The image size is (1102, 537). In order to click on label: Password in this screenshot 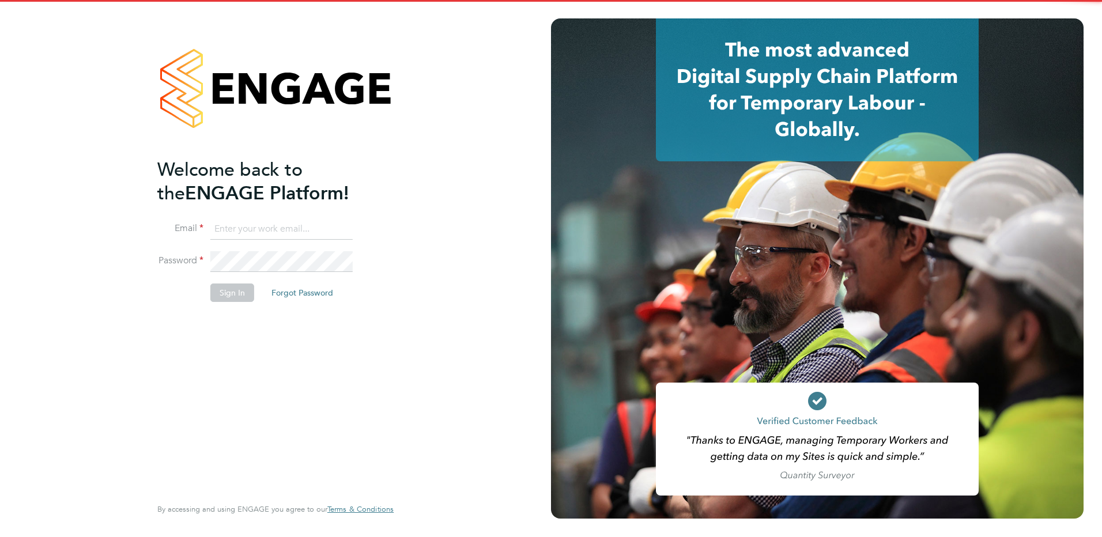, I will do `click(180, 261)`.